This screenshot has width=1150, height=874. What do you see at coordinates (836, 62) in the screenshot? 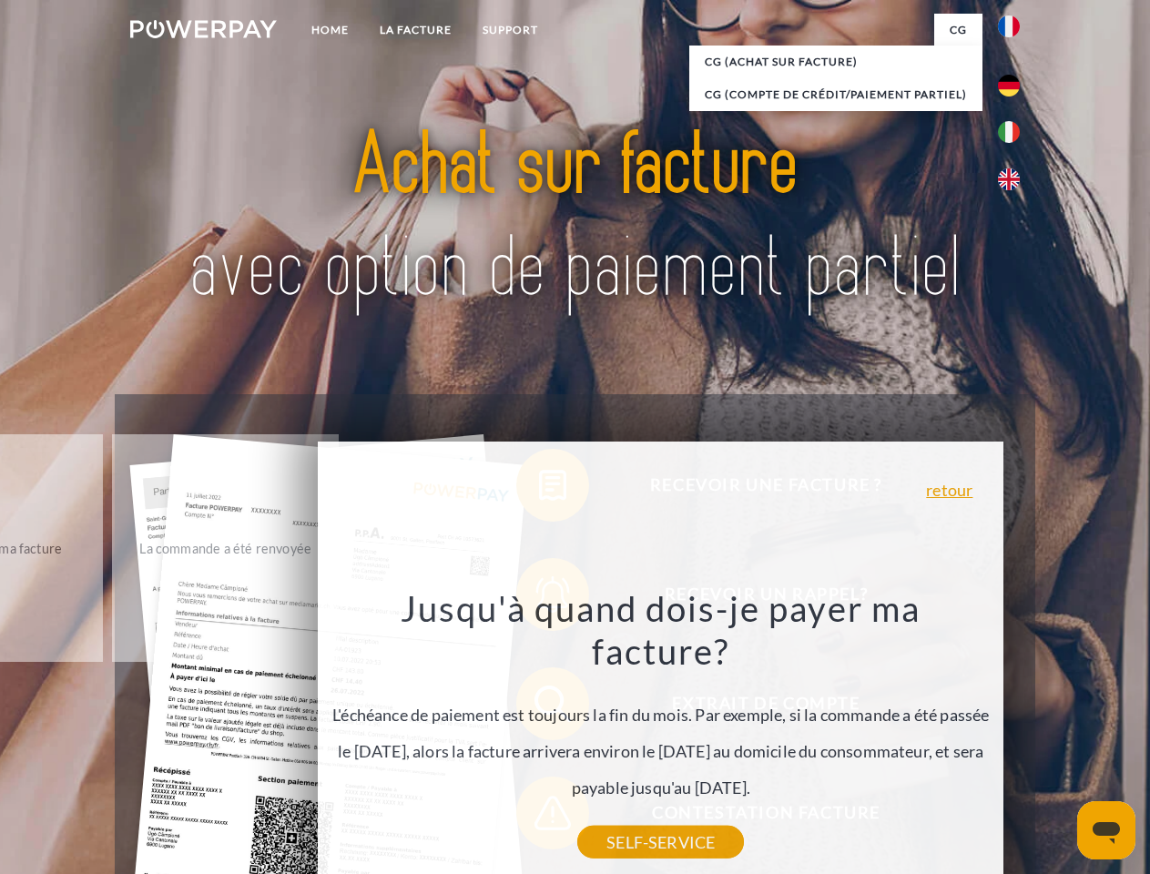
I see `a: CG (achat sur facture)` at bounding box center [836, 62].